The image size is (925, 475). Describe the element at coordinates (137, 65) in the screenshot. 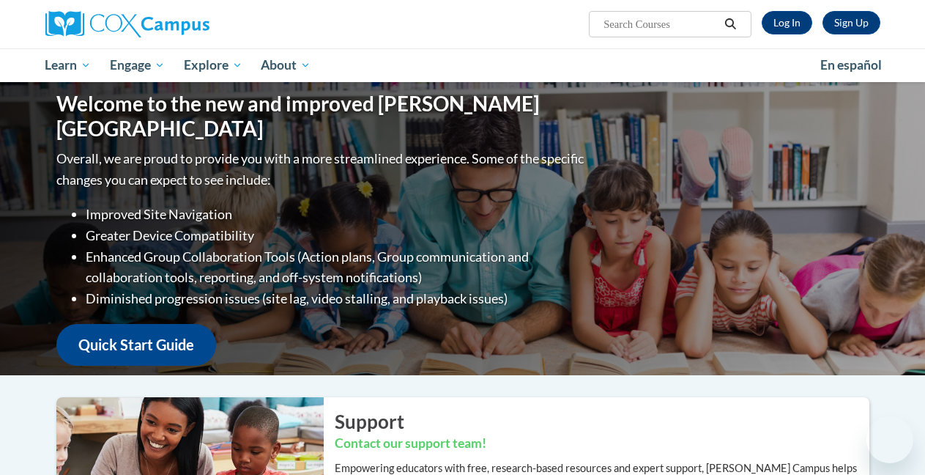

I see `a: Engage` at that location.